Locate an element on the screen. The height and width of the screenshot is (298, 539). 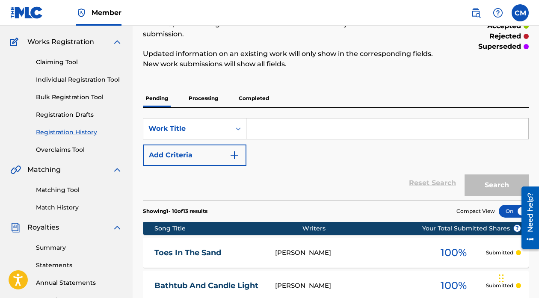
p: Completed is located at coordinates (254, 98).